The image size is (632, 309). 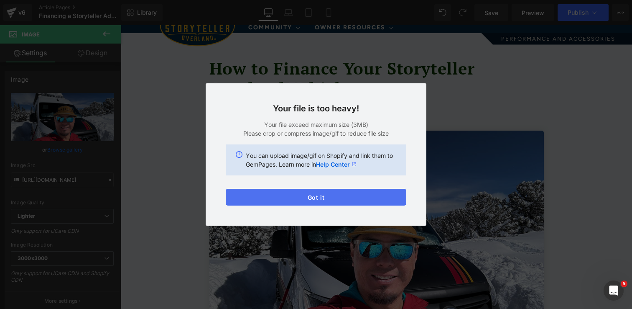 What do you see at coordinates (316, 124) in the screenshot?
I see `p: Your file exceed maximum size (3MB)` at bounding box center [316, 124].